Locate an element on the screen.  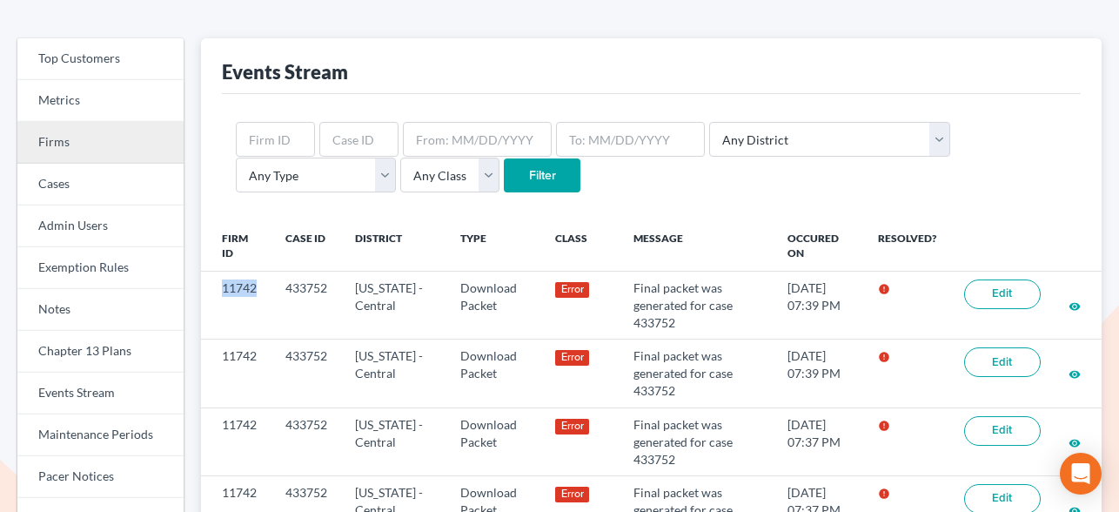
th: Firm ID is located at coordinates (236, 246).